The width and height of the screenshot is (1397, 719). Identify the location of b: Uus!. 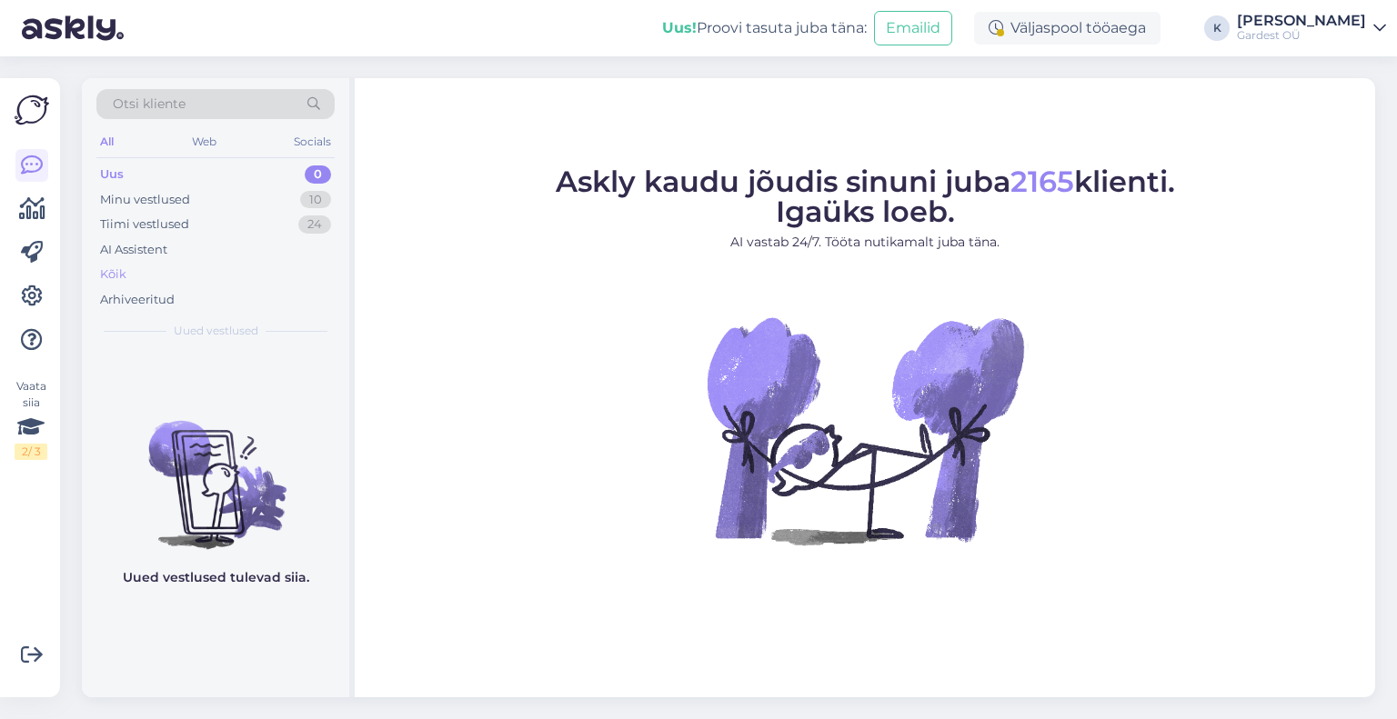
(679, 27).